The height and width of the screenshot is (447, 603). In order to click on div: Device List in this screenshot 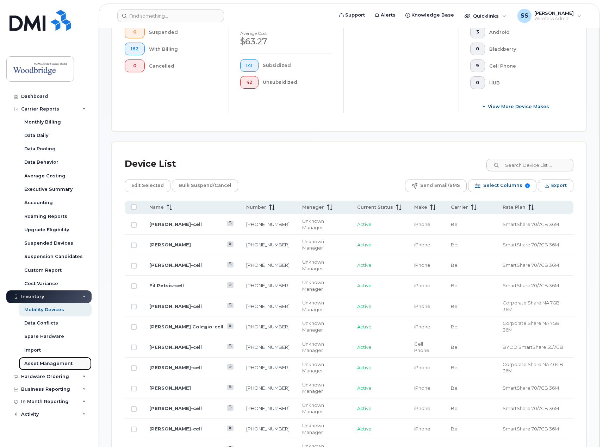, I will do `click(150, 164)`.